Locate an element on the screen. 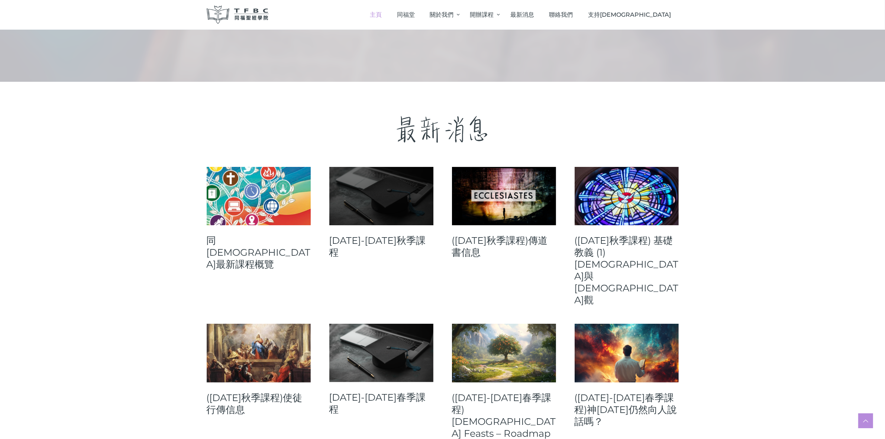  a: 聯絡我們 is located at coordinates (561, 14).